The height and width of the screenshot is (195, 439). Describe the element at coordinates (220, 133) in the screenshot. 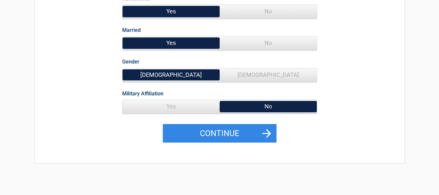

I see `button: Continue` at that location.